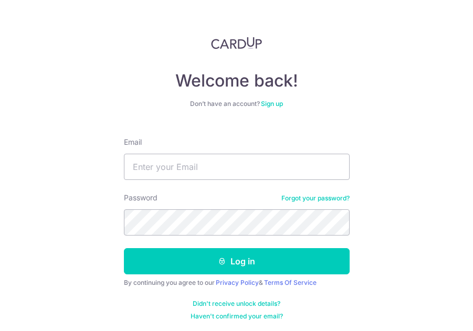  I want to click on a: Terms Of Service, so click(290, 282).